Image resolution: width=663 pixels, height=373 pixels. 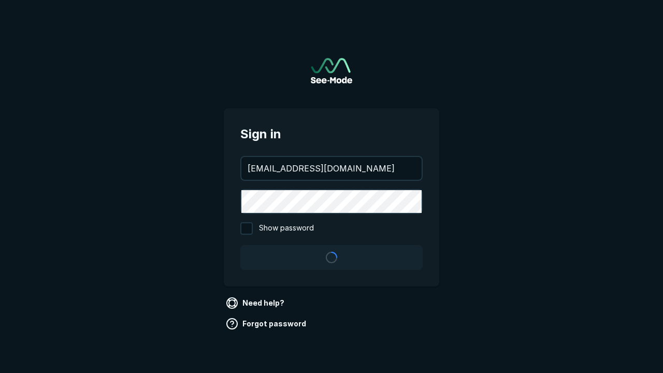 I want to click on img: See-Mode Logo, so click(x=331, y=70).